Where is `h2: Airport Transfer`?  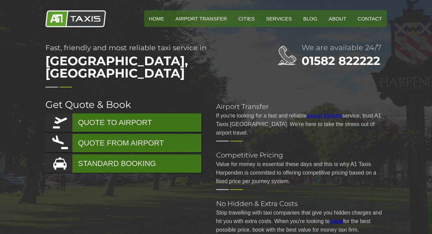
h2: Airport Transfer is located at coordinates (301, 106).